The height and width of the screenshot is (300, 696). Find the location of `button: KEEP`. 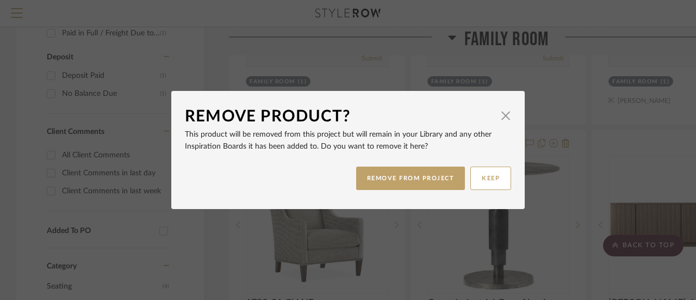

button: KEEP is located at coordinates (490, 178).